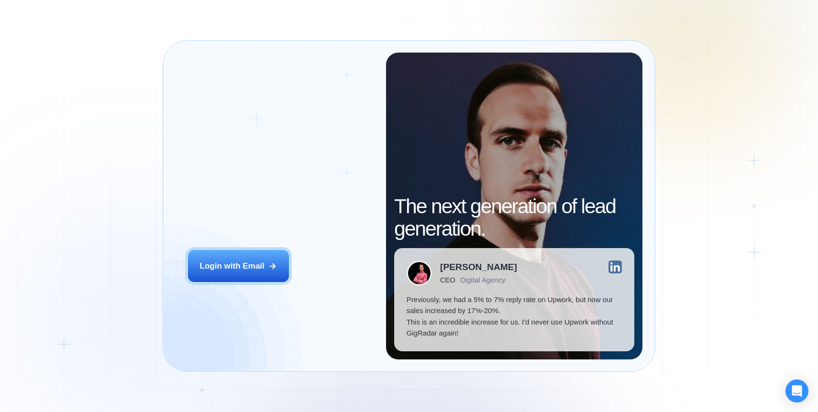  What do you see at coordinates (239, 266) in the screenshot?
I see `button: Login with Email` at bounding box center [239, 266].